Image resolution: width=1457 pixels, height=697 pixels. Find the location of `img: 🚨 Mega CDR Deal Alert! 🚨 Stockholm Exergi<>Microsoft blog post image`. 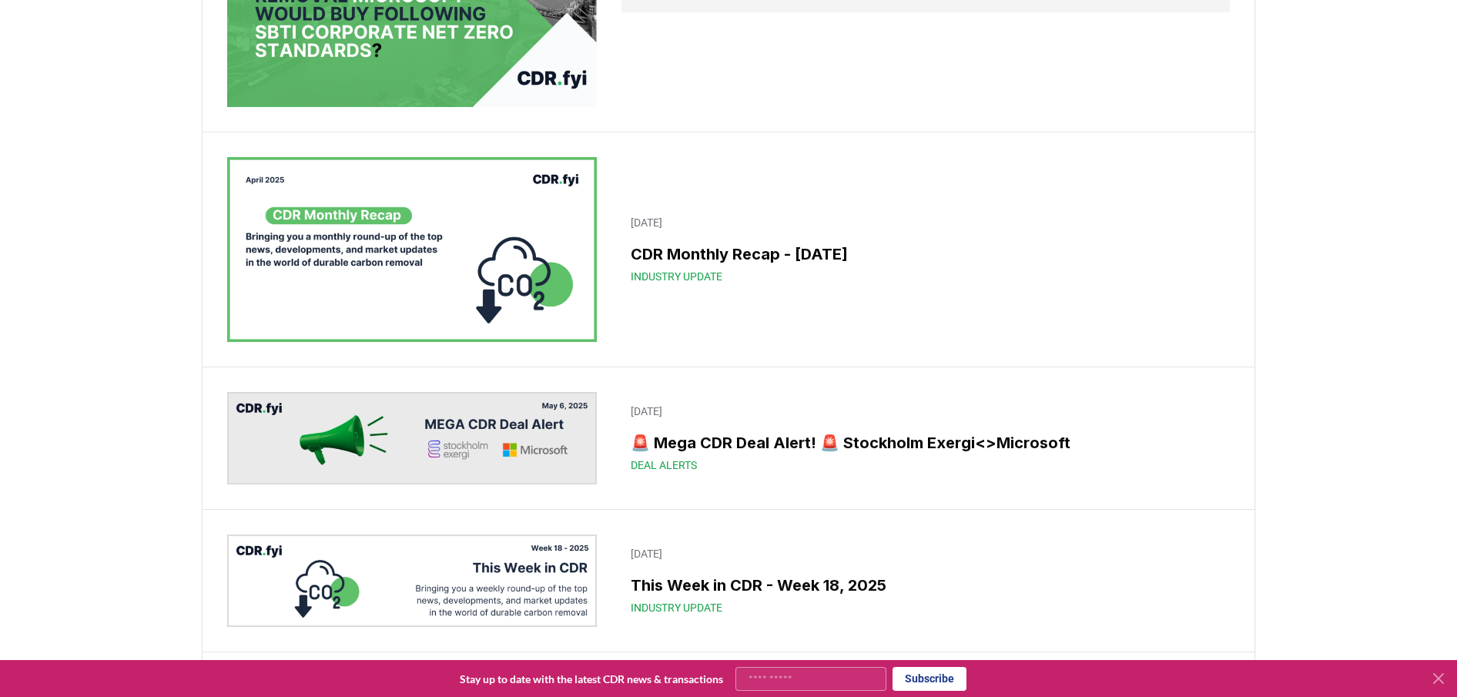

img: 🚨 Mega CDR Deal Alert! 🚨 Stockholm Exergi<>Microsoft blog post image is located at coordinates (412, 438).